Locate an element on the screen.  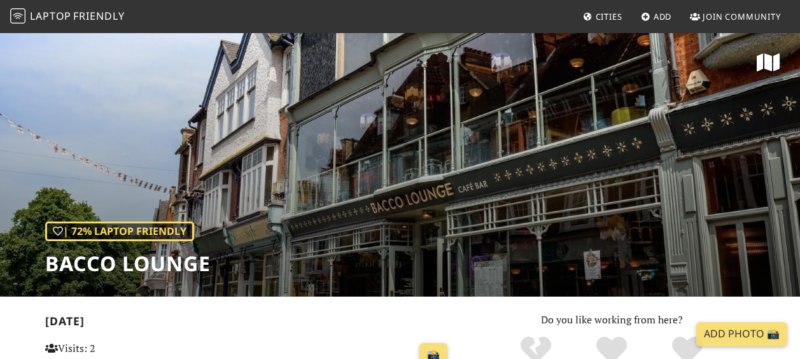
a: Add Photo 📸 is located at coordinates (741, 334).